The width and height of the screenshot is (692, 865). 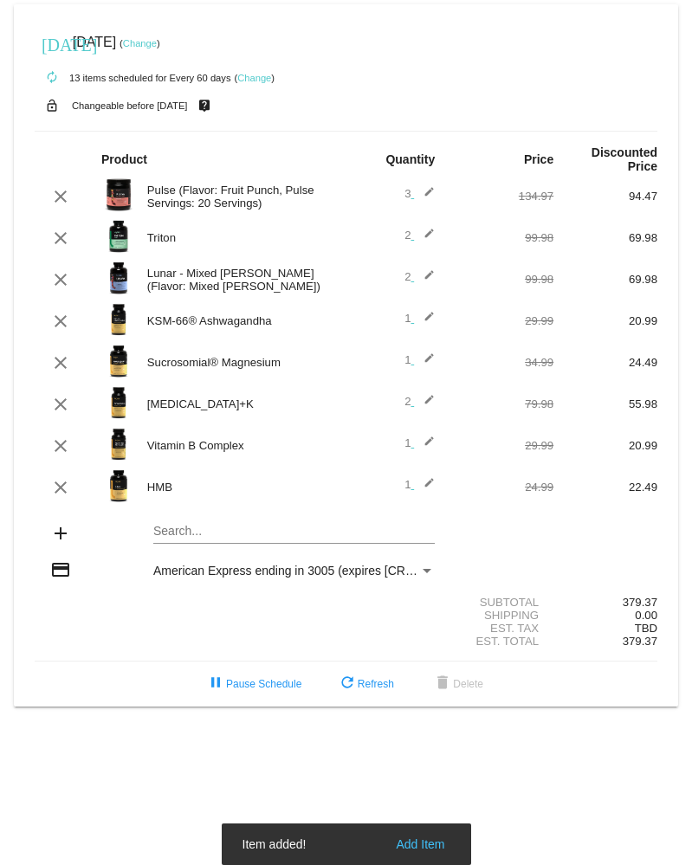 What do you see at coordinates (52, 106) in the screenshot?
I see `mat-icon: lock_open` at bounding box center [52, 106].